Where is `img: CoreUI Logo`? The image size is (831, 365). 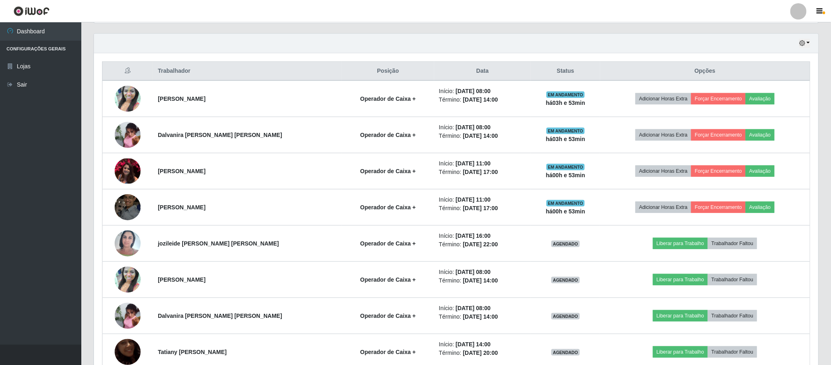
img: CoreUI Logo is located at coordinates (31, 11).